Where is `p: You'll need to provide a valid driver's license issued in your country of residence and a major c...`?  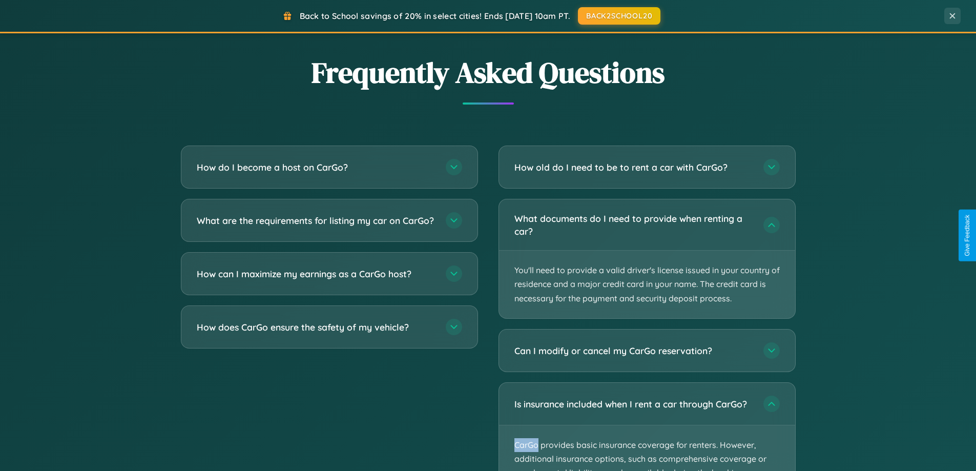 p: You'll need to provide a valid driver's license issued in your country of residence and a major c... is located at coordinates (647, 284).